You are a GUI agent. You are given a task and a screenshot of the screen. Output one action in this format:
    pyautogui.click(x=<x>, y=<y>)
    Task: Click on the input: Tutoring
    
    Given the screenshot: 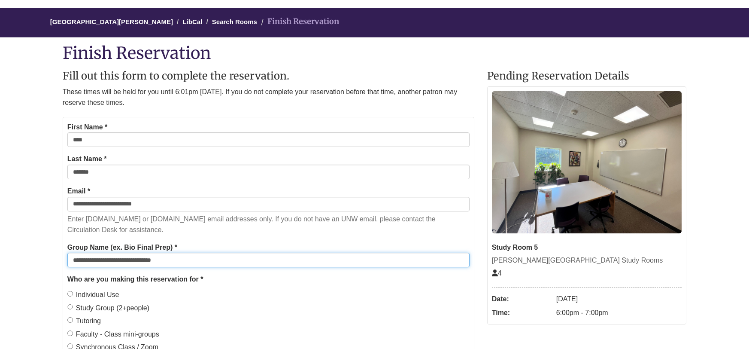 What is the action you would take?
    pyautogui.click(x=70, y=319)
    